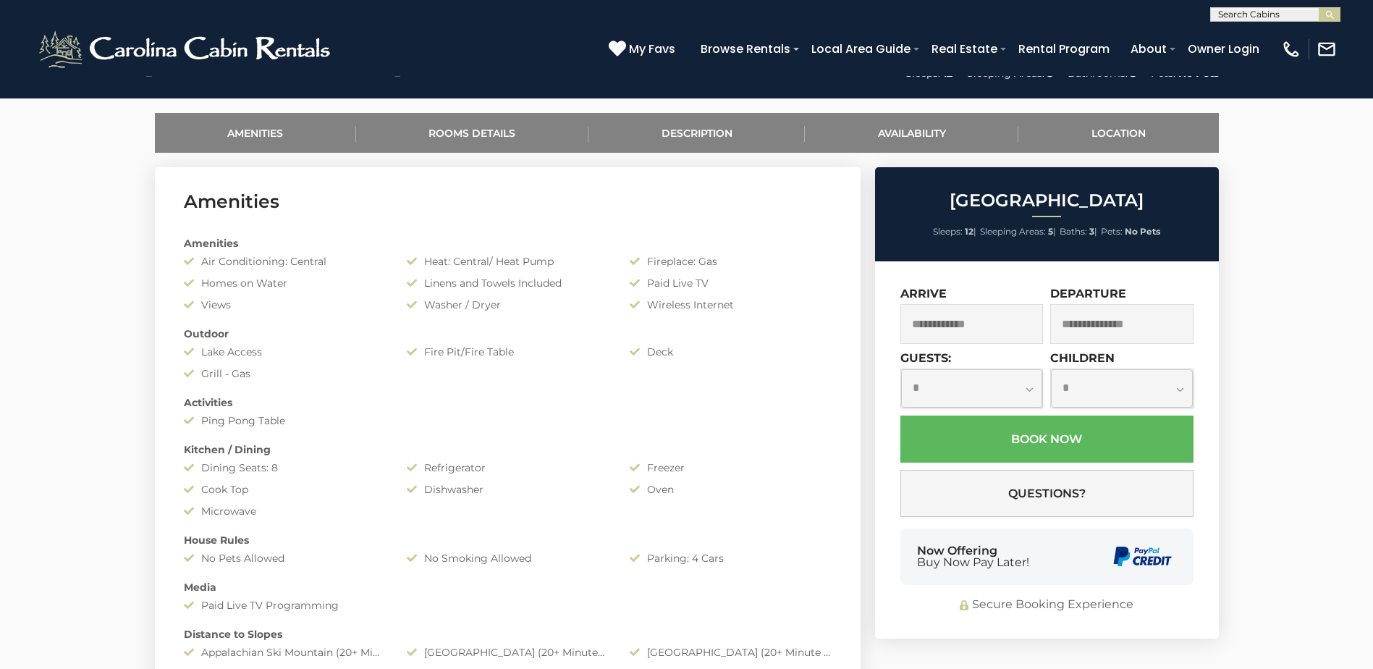 This screenshot has width=1373, height=669. Describe the element at coordinates (507, 634) in the screenshot. I see `div: Distance to Slopes` at that location.